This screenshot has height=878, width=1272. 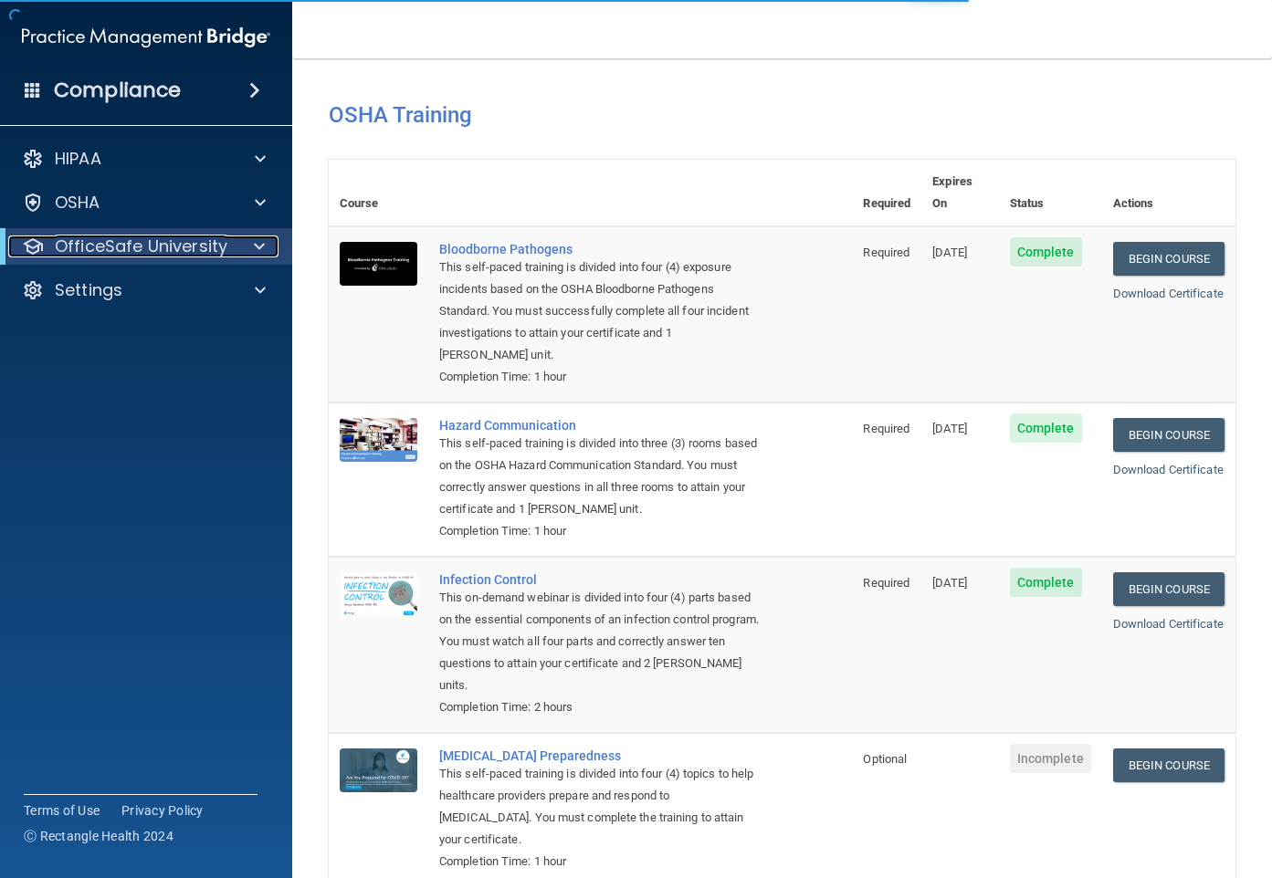 I want to click on th: Course, so click(x=378, y=193).